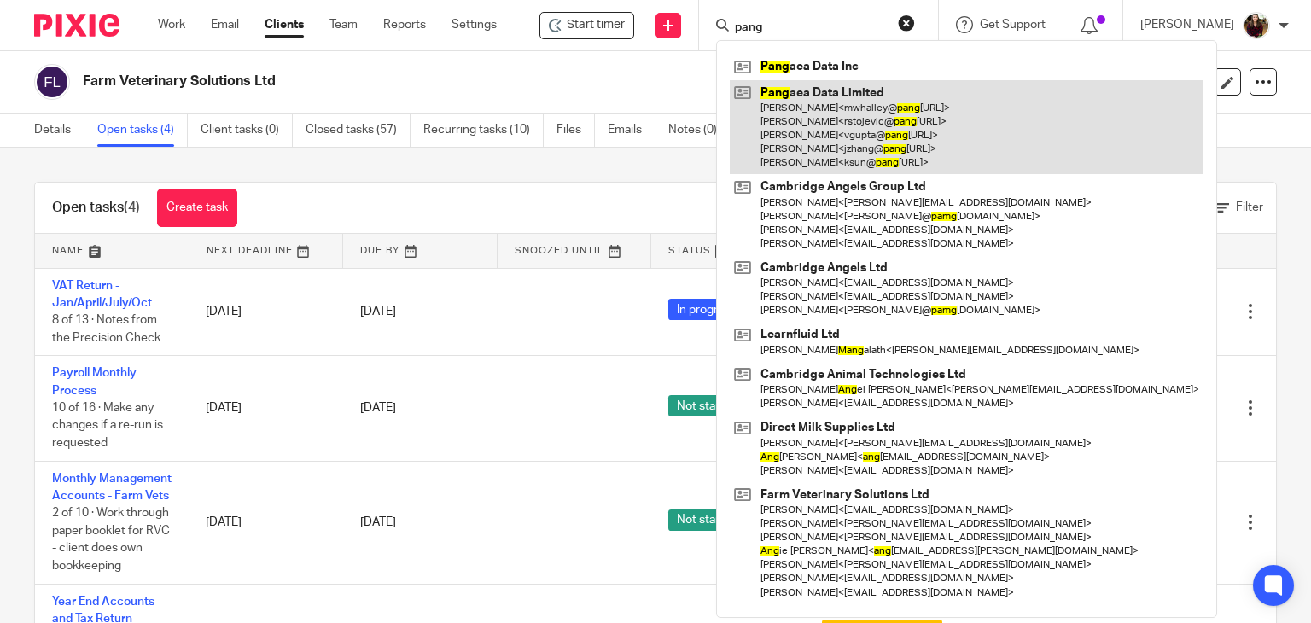 This screenshot has width=1311, height=623. Describe the element at coordinates (284, 25) in the screenshot. I see `a: Clients` at that location.